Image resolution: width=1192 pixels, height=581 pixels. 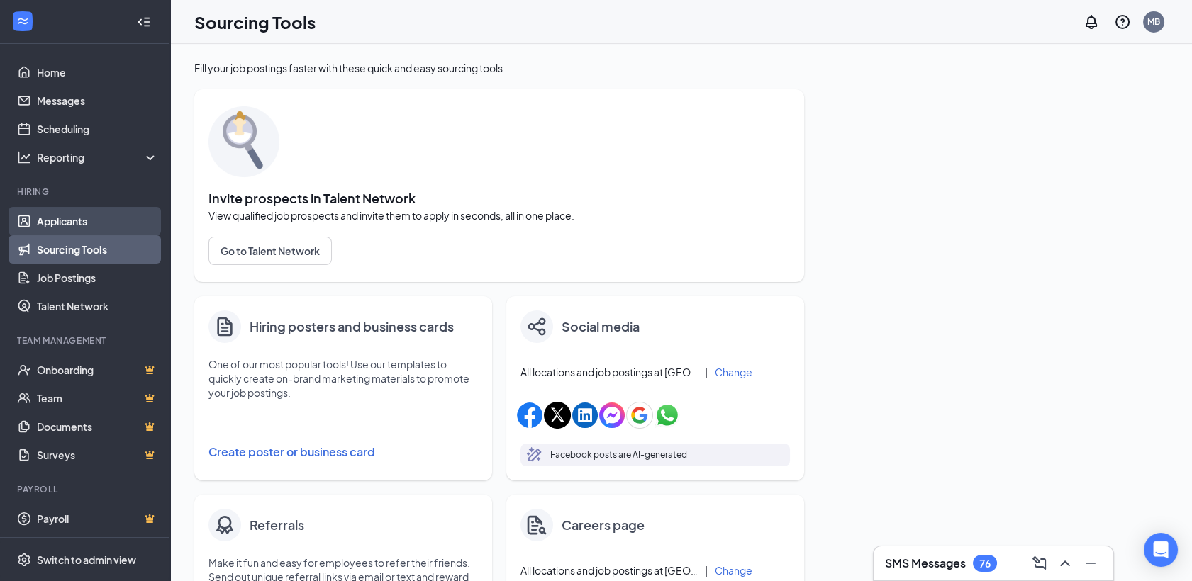 What do you see at coordinates (535, 455) in the screenshot?
I see `svg: MagicPencil` at bounding box center [535, 455].